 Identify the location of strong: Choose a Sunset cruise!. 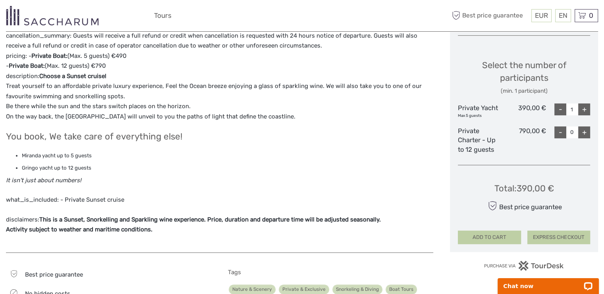
(73, 76).